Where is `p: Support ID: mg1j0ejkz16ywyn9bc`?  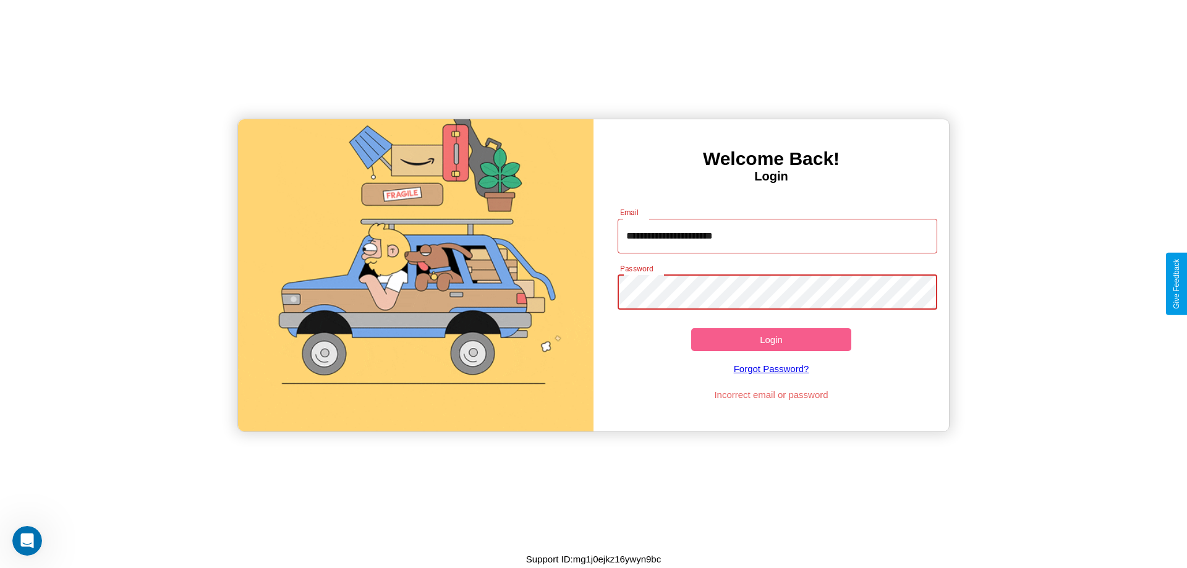
p: Support ID: mg1j0ejkz16ywyn9bc is located at coordinates (593, 559).